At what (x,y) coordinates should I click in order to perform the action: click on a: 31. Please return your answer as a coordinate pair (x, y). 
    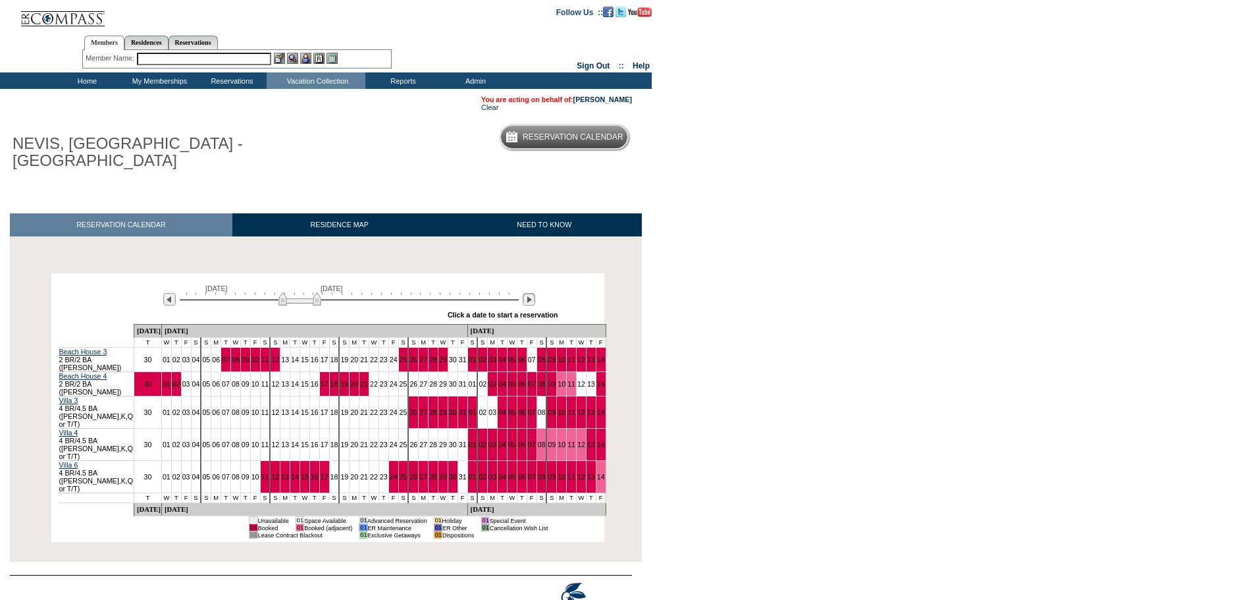
    Looking at the image, I should click on (463, 444).